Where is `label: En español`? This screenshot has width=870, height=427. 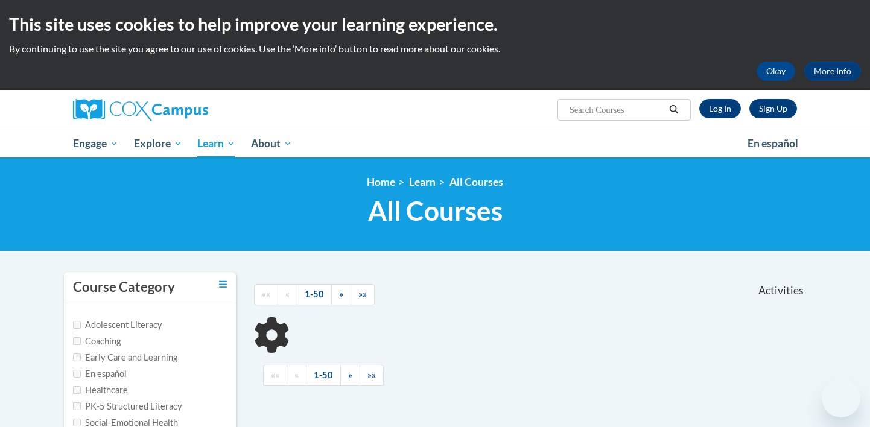
label: En español is located at coordinates (100, 374).